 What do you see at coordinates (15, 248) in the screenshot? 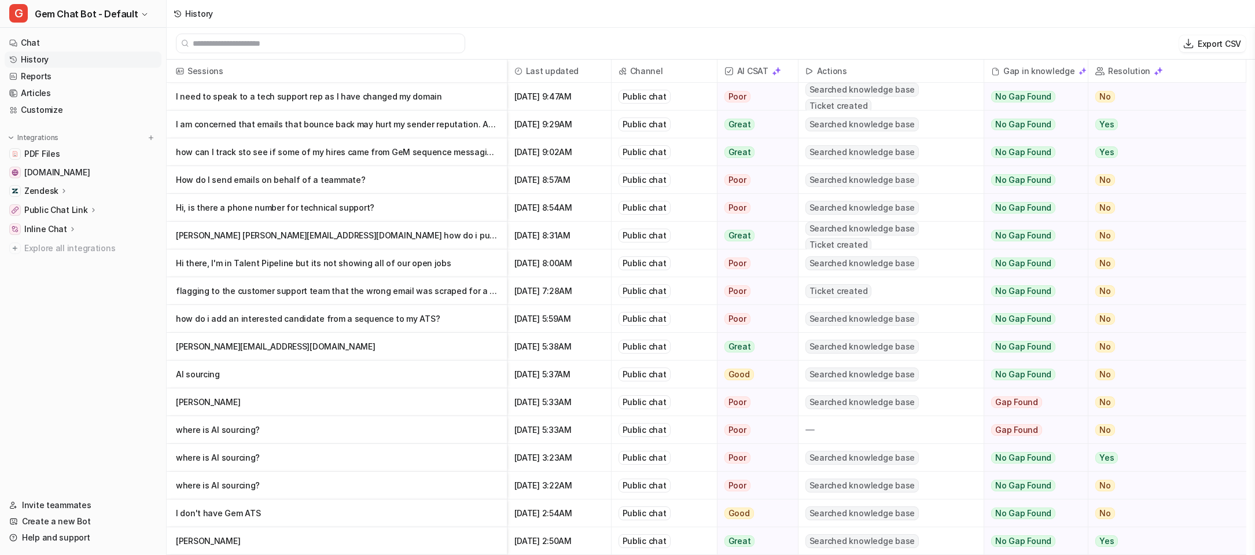
I see `img: explore all integrations` at bounding box center [15, 248].